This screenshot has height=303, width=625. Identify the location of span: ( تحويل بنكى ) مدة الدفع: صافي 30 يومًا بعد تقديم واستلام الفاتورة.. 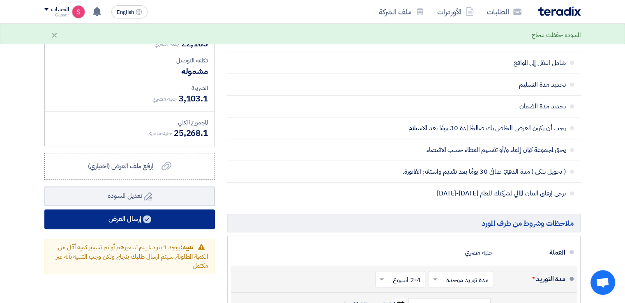
(431, 172).